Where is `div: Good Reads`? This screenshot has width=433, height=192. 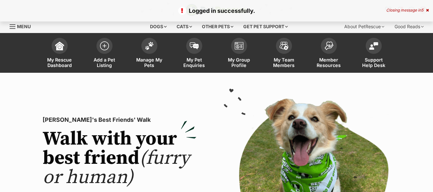
div: Good Reads is located at coordinates (409, 27).